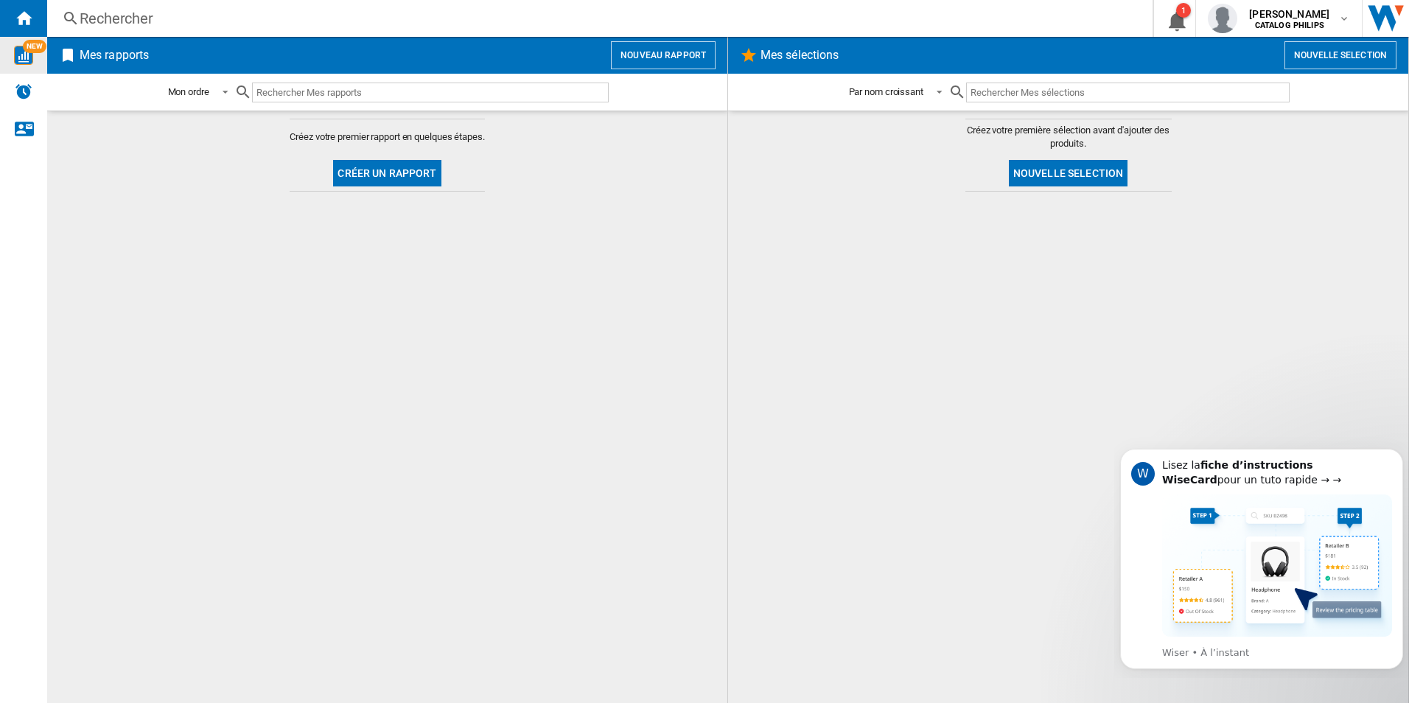 The height and width of the screenshot is (703, 1409). Describe the element at coordinates (387, 173) in the screenshot. I see `button: Créer un rapport` at that location.